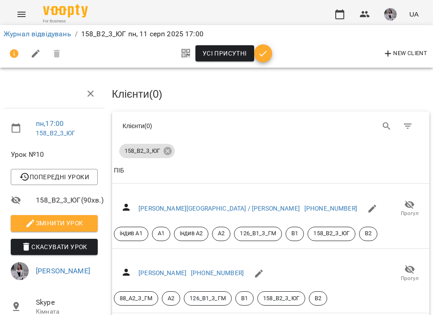 The image size is (433, 315). I want to click on span: ПІБ, so click(271, 171).